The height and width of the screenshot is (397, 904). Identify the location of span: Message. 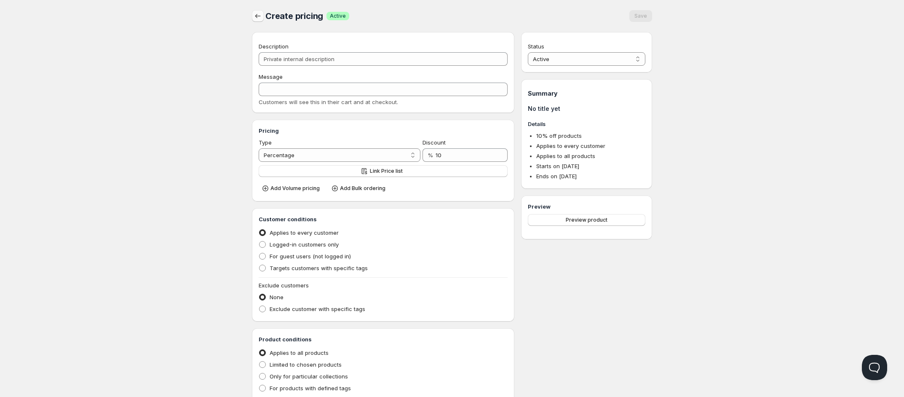
(271, 77).